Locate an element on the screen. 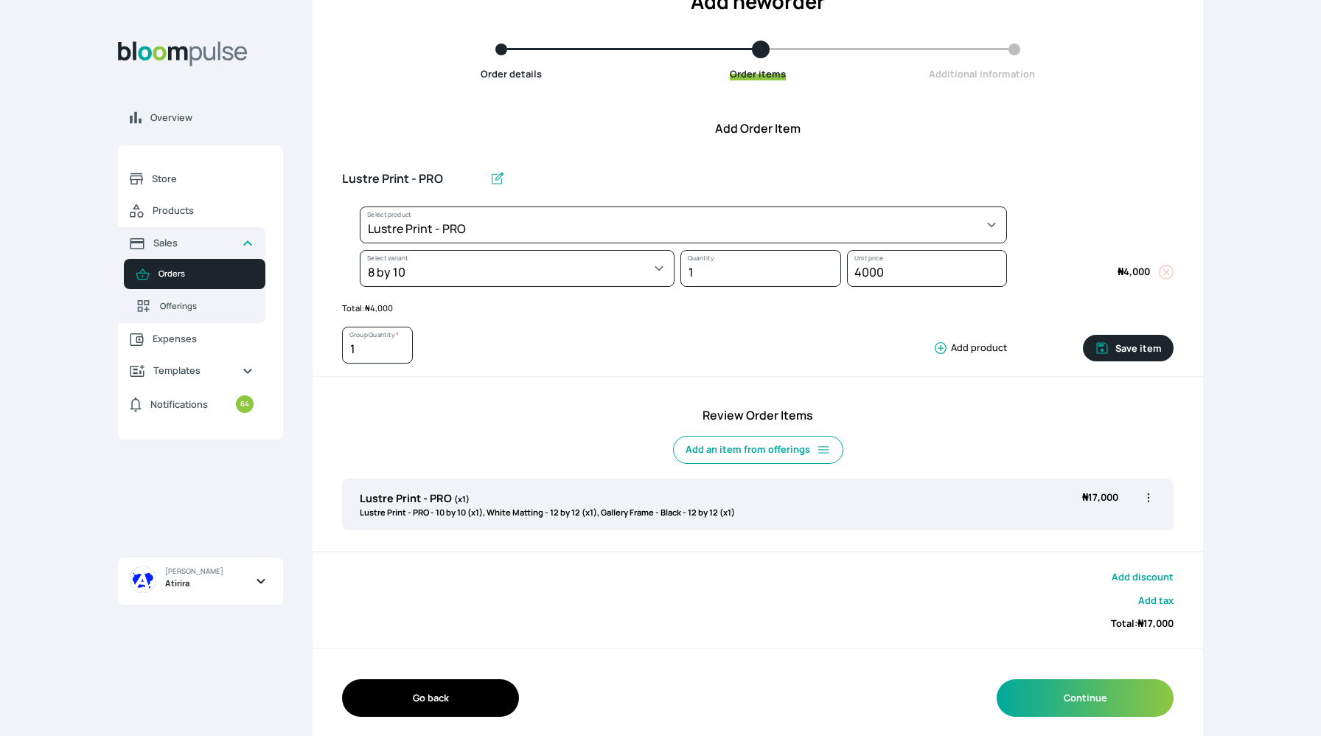 This screenshot has height=736, width=1321. span: Orders is located at coordinates (206, 273).